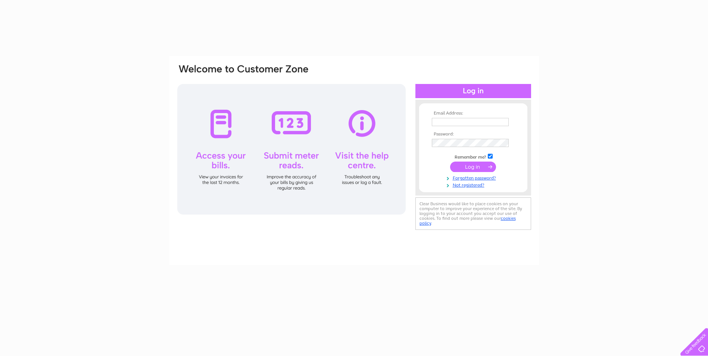 This screenshot has height=356, width=708. Describe the element at coordinates (473, 213) in the screenshot. I see `div: Clear Business would like to place cookies on your computer to improve your experience of the sit...` at that location.